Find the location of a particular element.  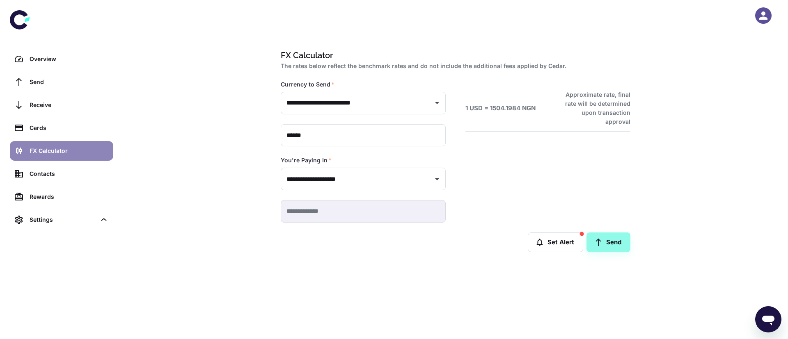

a: Receive is located at coordinates (62, 105).